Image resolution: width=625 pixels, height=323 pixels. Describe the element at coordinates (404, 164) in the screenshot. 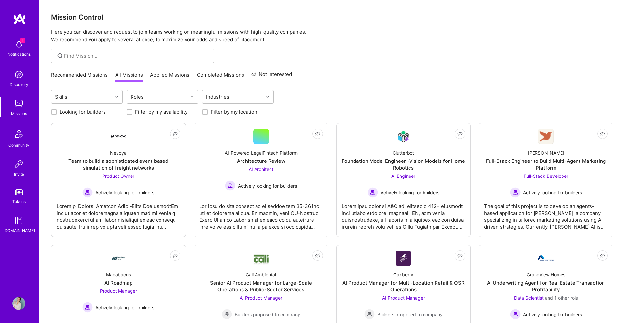

I see `div: Foundation Model Engineer -Vision Models for Home Robotics` at that location.